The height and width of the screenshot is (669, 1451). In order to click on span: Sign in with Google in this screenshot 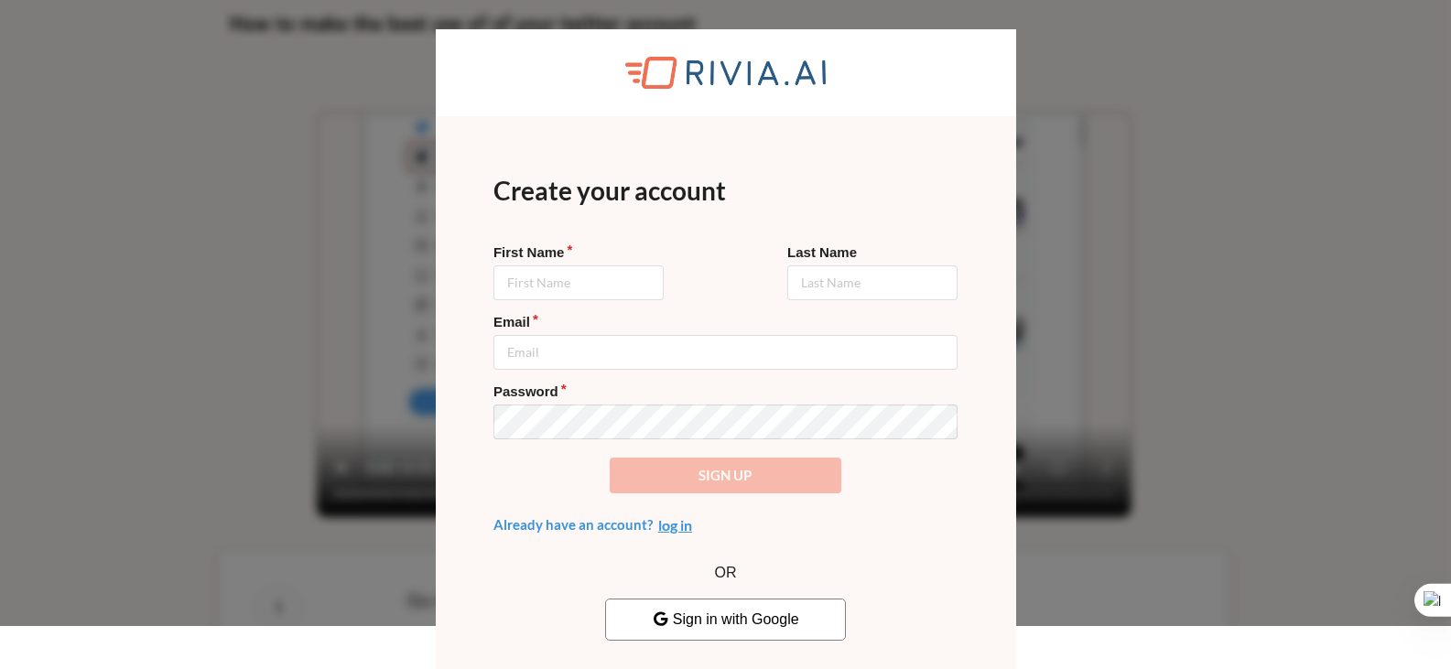, I will do `click(725, 619)`.